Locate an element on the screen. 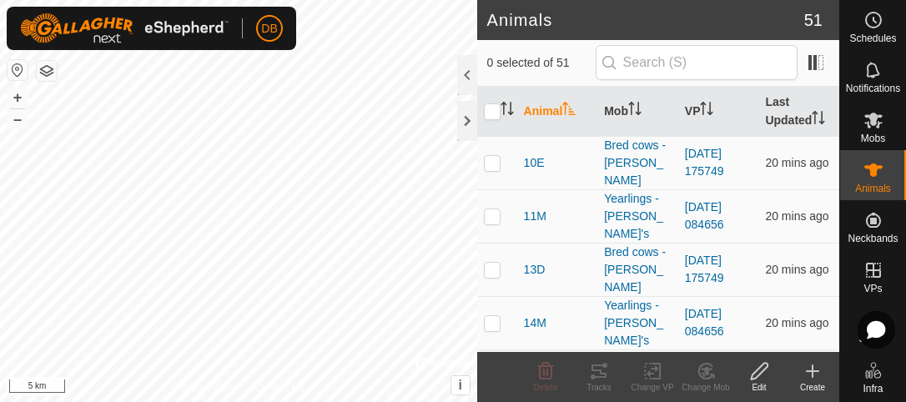  button: Map Layers is located at coordinates (47, 71).